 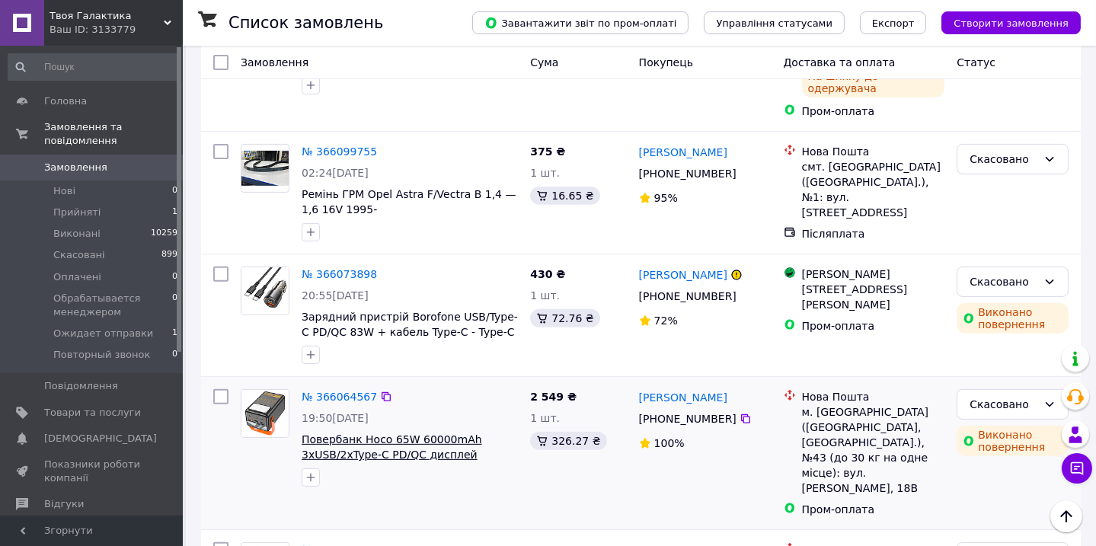 I want to click on span: Ремінь ГРМ Opel Astra F/Vectra B 1,4 — 1,6 16V 1995-, so click(x=409, y=202).